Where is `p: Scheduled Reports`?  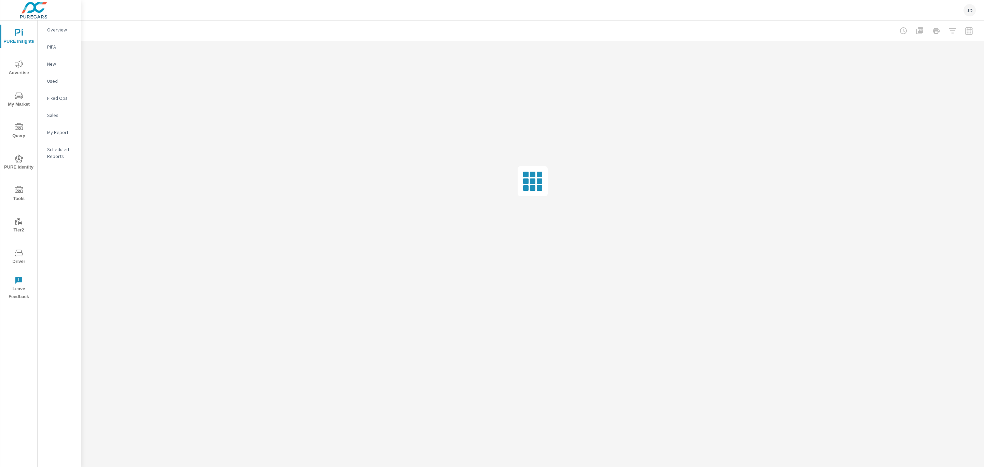
p: Scheduled Reports is located at coordinates (61, 153).